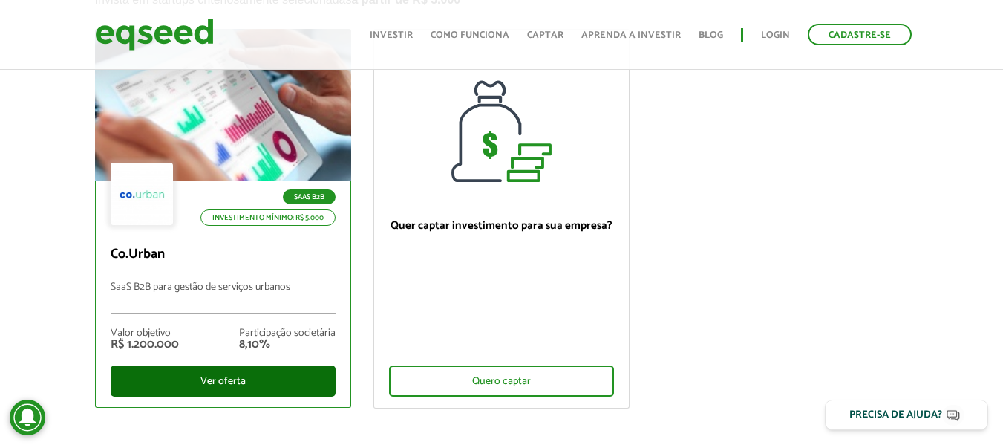 The width and height of the screenshot is (1003, 445). What do you see at coordinates (631, 35) in the screenshot?
I see `a: Aprenda a investir` at bounding box center [631, 35].